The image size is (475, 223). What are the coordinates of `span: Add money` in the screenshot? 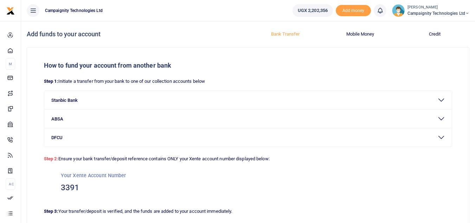 It's located at (353, 11).